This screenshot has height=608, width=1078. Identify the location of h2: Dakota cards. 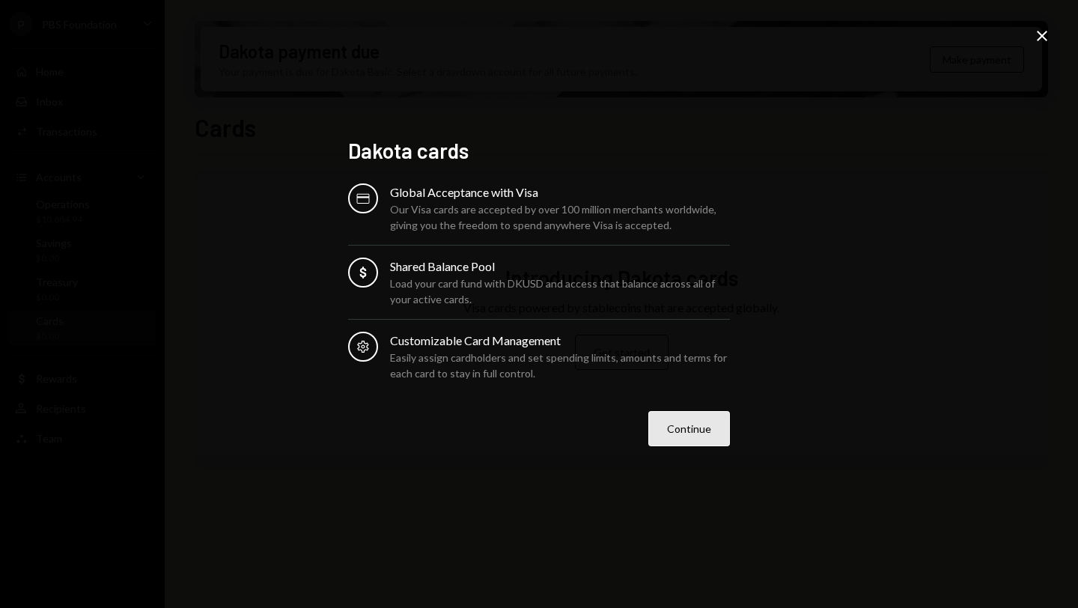
(539, 150).